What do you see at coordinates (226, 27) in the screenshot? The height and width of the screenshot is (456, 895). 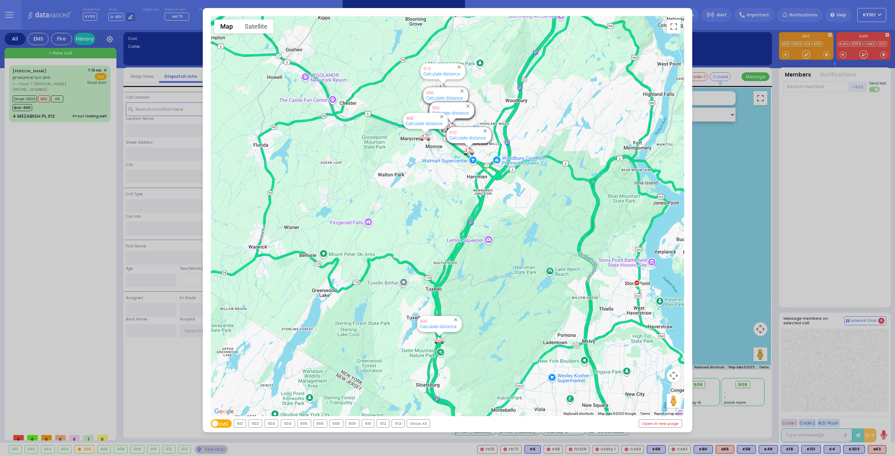 I see `button: Show street map` at bounding box center [226, 27].